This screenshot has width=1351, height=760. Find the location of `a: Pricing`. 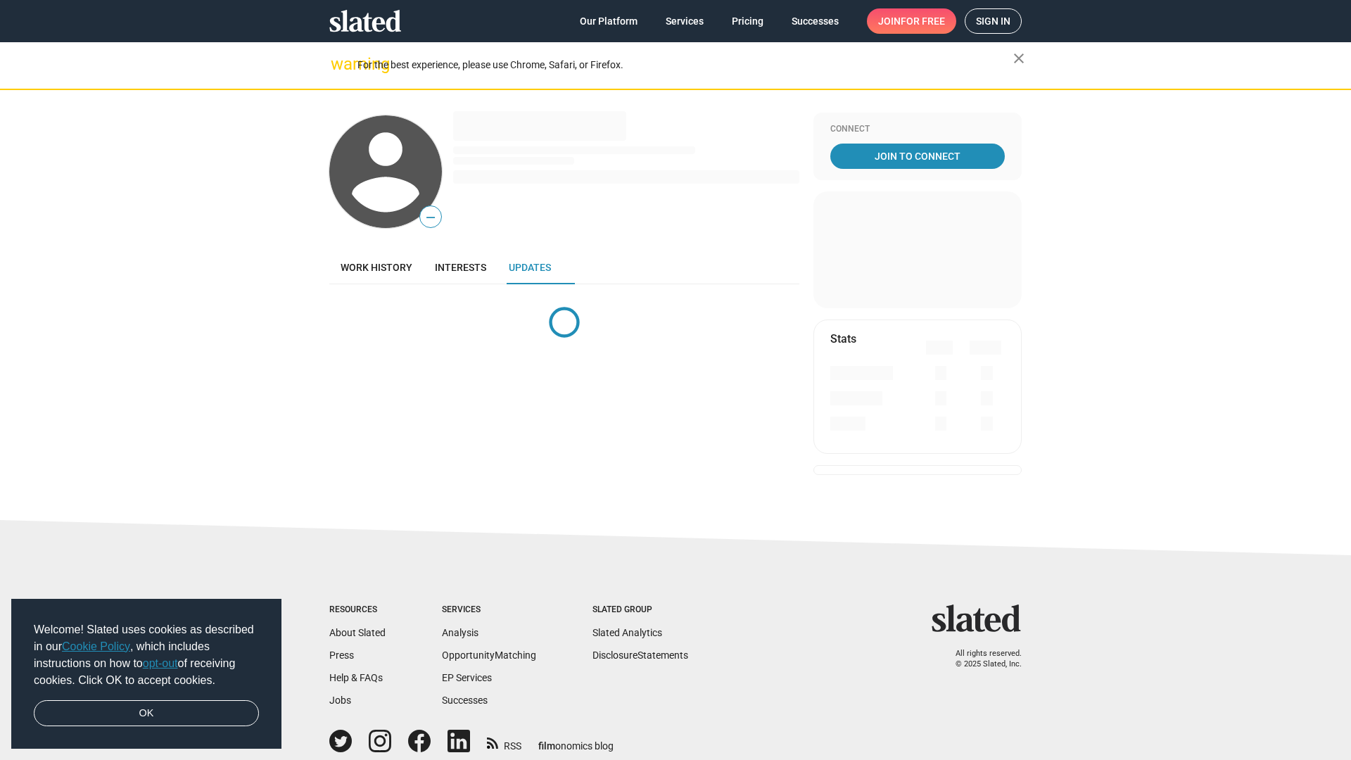

a: Pricing is located at coordinates (747, 21).